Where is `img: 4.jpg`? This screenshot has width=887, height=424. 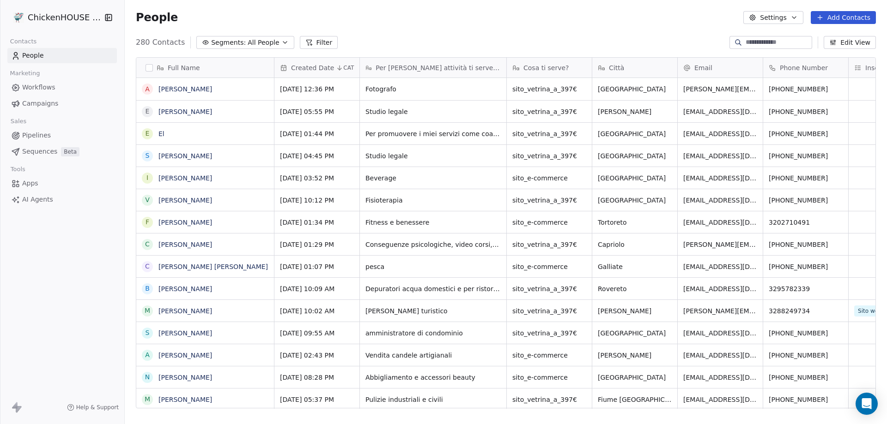 img: 4.jpg is located at coordinates (18, 18).